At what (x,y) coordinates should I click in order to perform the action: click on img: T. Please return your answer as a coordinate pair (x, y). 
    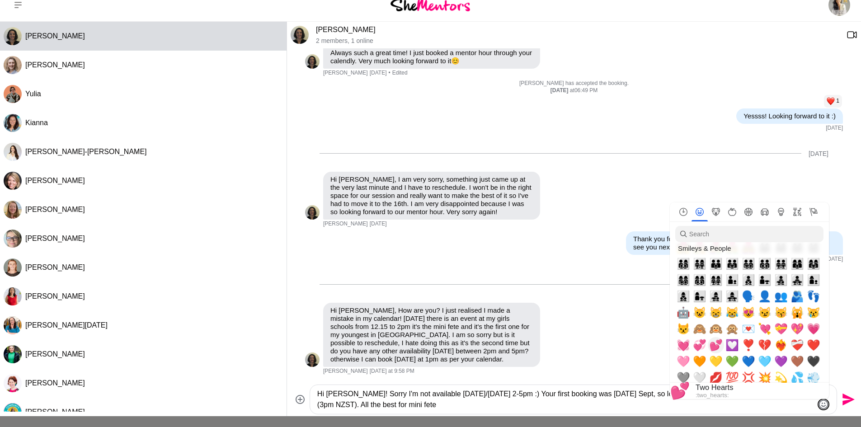
    Looking at the image, I should click on (13, 210).